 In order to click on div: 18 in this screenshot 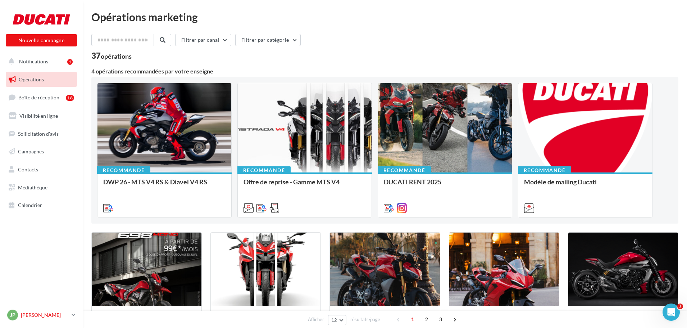, I will do `click(70, 98)`.